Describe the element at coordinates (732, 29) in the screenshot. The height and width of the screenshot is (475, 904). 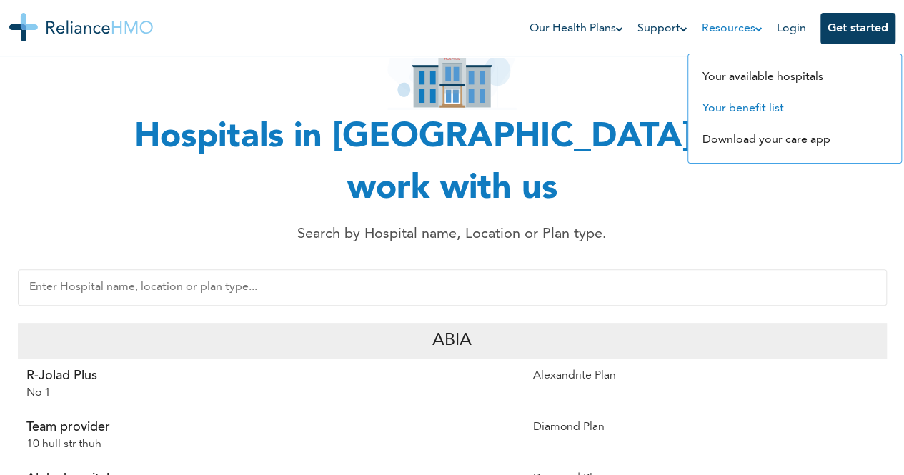
I see `a: Resources` at that location.